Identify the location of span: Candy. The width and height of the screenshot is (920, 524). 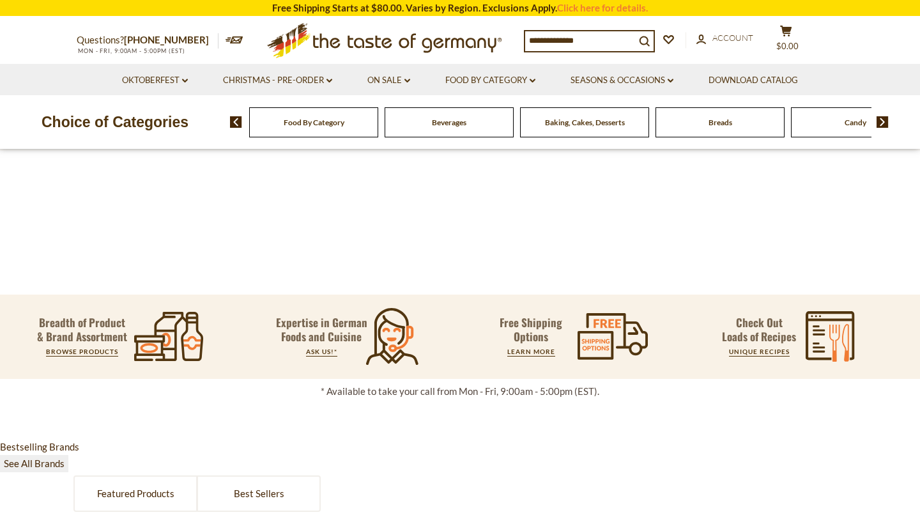
(856, 122).